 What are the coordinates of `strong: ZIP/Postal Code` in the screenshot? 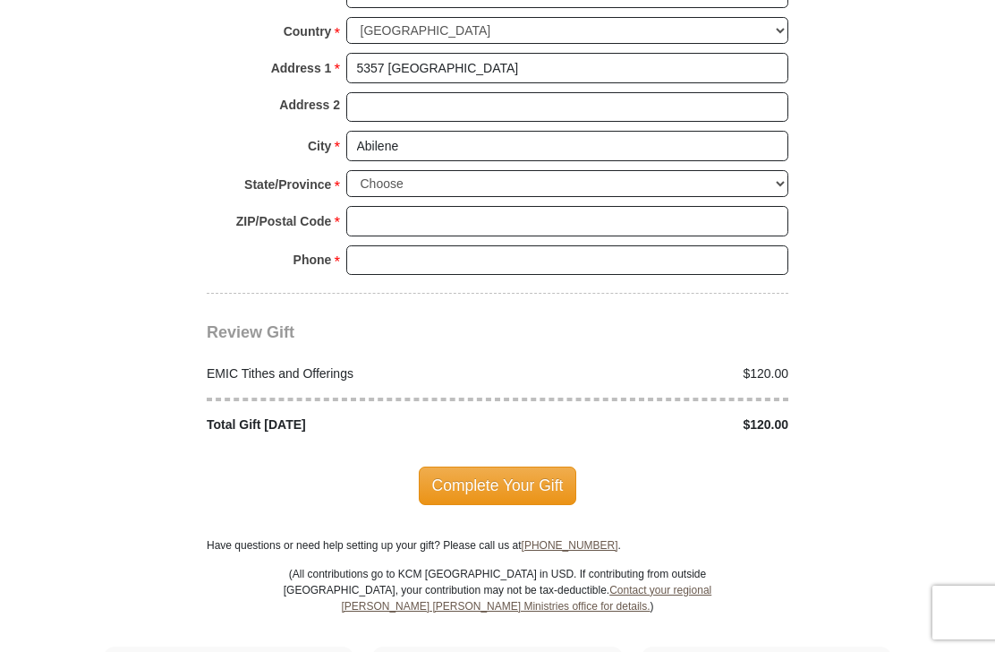 It's located at (284, 221).